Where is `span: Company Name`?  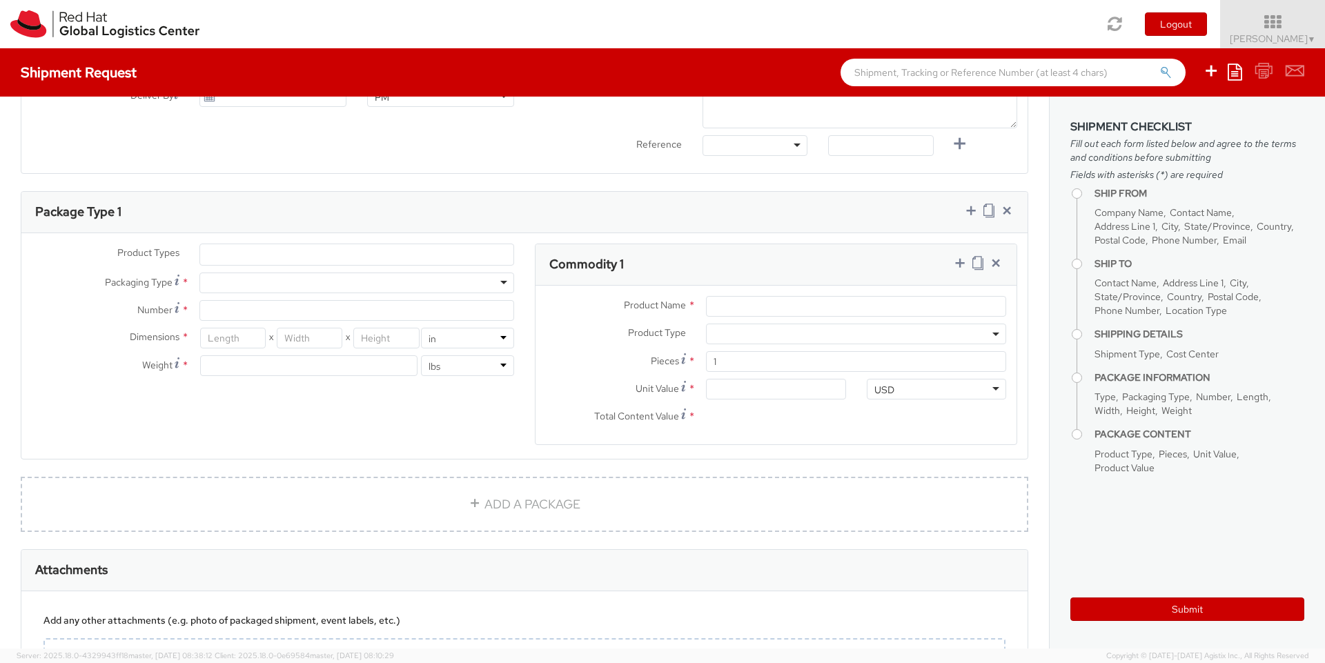 span: Company Name is located at coordinates (1129, 213).